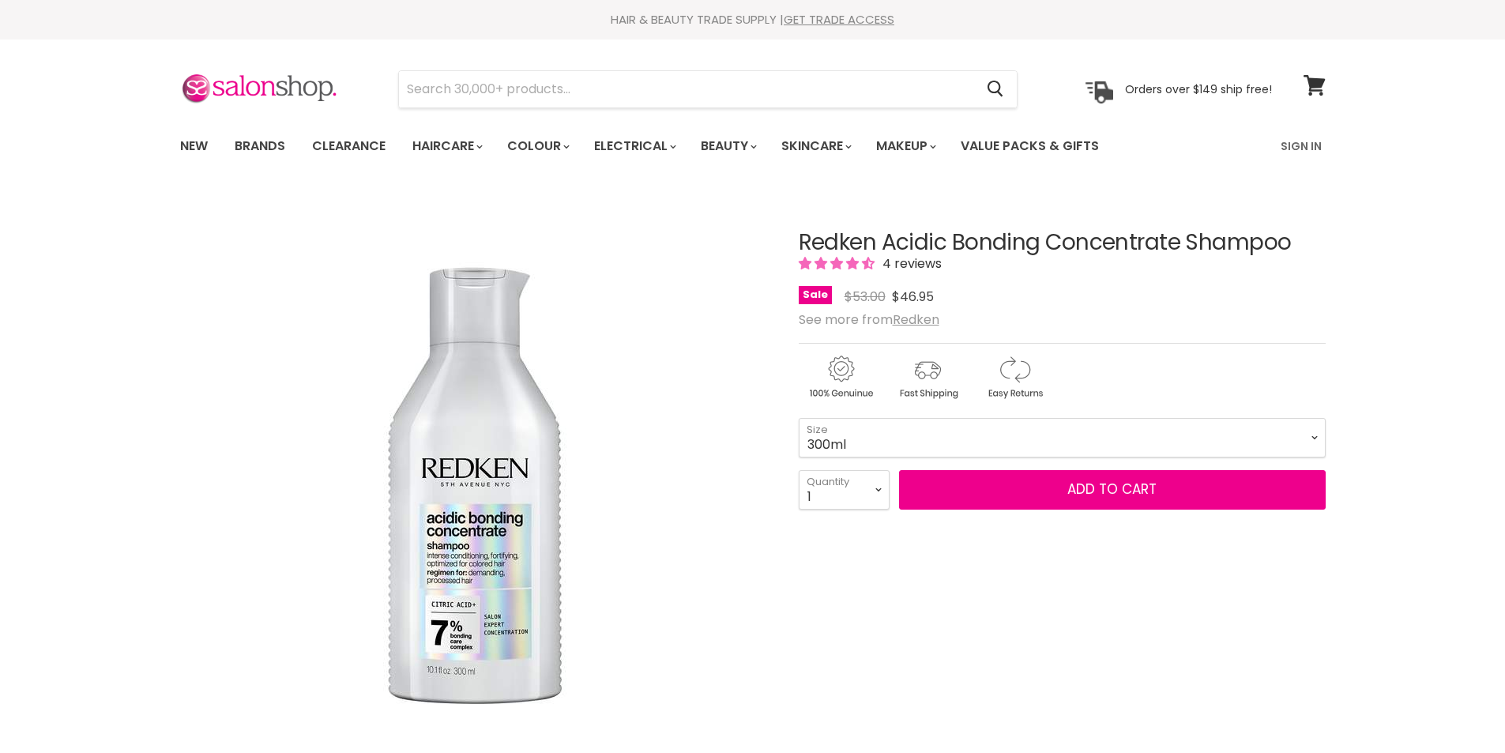  I want to click on a: Clearance, so click(348, 146).